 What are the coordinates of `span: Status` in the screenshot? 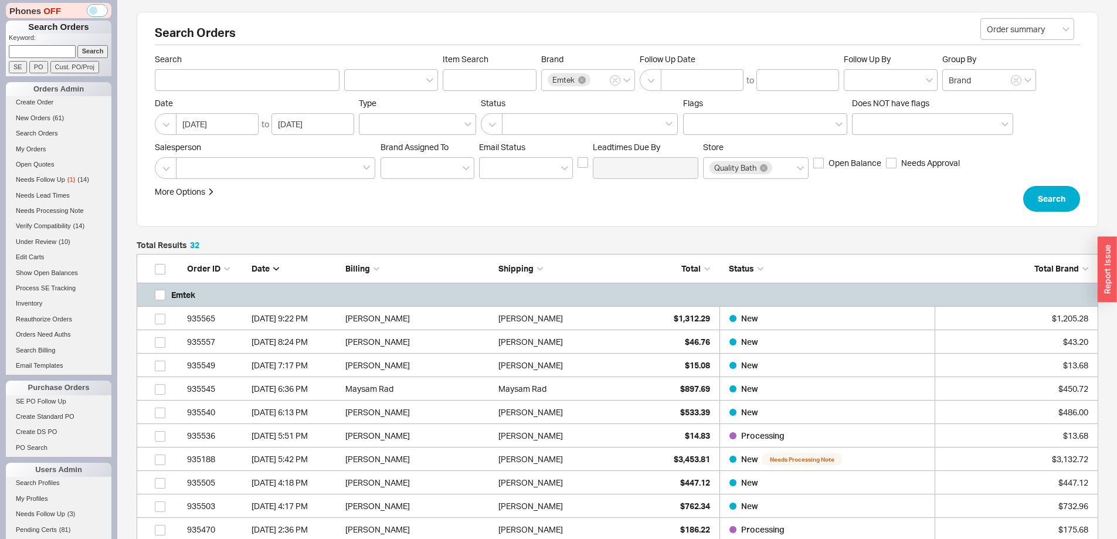 It's located at (741, 268).